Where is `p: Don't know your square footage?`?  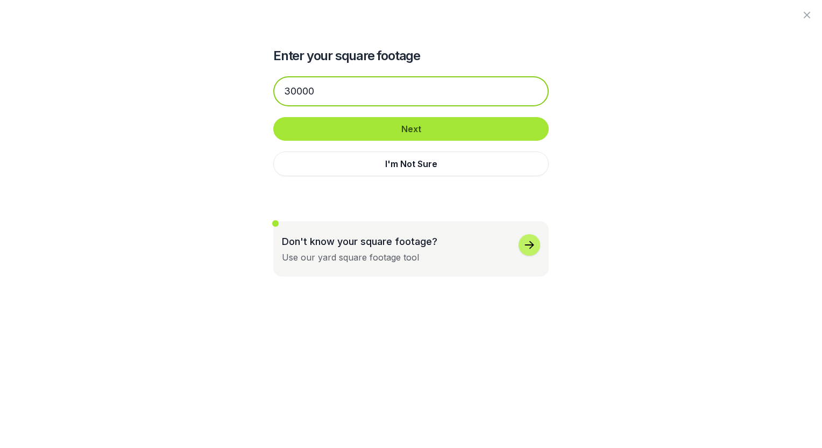
p: Don't know your square footage? is located at coordinates (359, 241).